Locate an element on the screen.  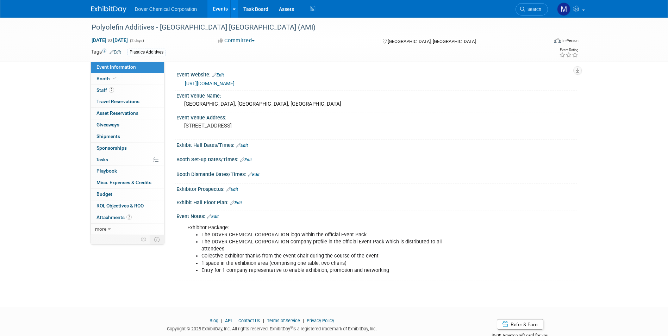
span: ROI, Objectives & ROO is located at coordinates (120, 206).